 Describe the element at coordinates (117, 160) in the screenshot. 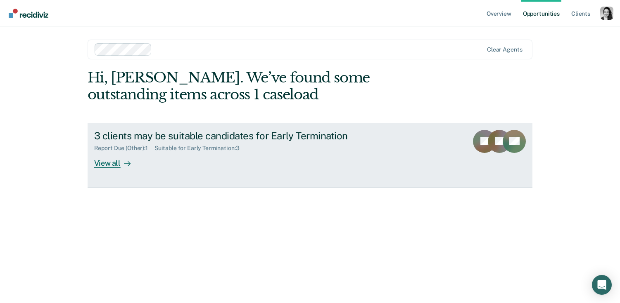

I see `div: View all` at that location.